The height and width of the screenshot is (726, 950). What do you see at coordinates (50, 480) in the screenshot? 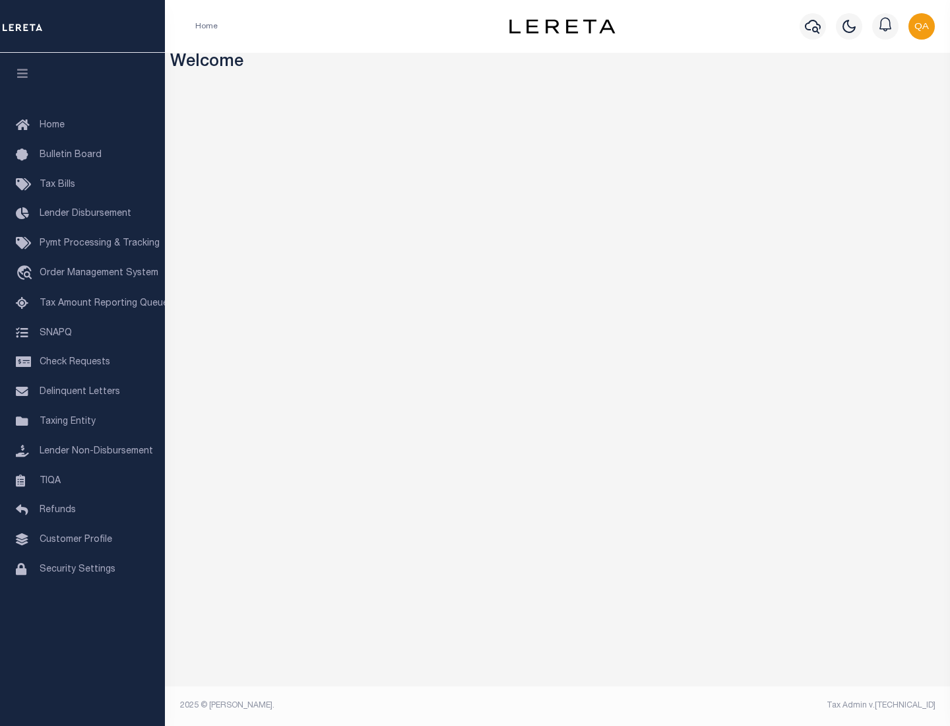
I see `span: TIQA` at bounding box center [50, 480].